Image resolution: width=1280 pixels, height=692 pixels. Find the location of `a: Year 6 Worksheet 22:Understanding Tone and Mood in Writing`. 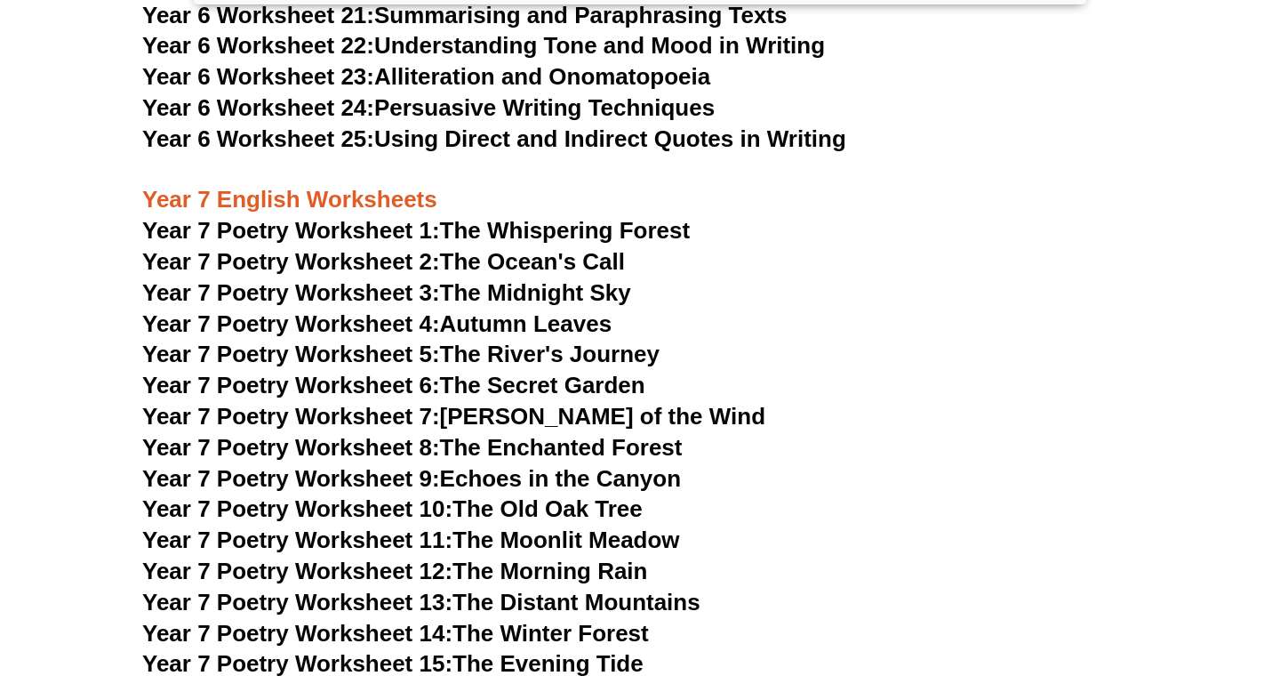

a: Year 6 Worksheet 22:Understanding Tone and Mood in Writing is located at coordinates (484, 45).